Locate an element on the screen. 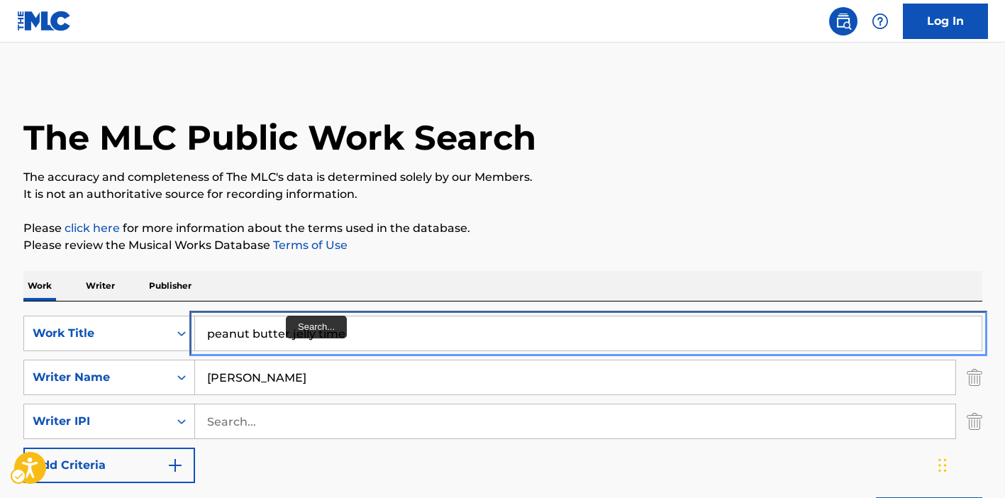 The height and width of the screenshot is (498, 1005). p: It is not an authoritative source for recording information. is located at coordinates (503, 194).